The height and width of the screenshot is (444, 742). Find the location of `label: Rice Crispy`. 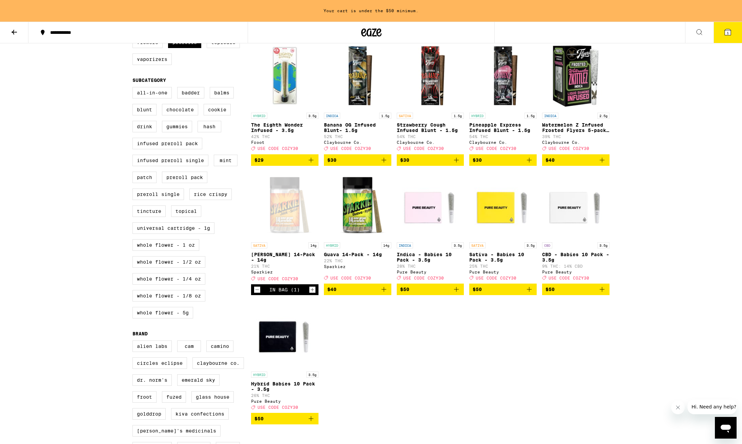

label: Rice Crispy is located at coordinates (210, 194).